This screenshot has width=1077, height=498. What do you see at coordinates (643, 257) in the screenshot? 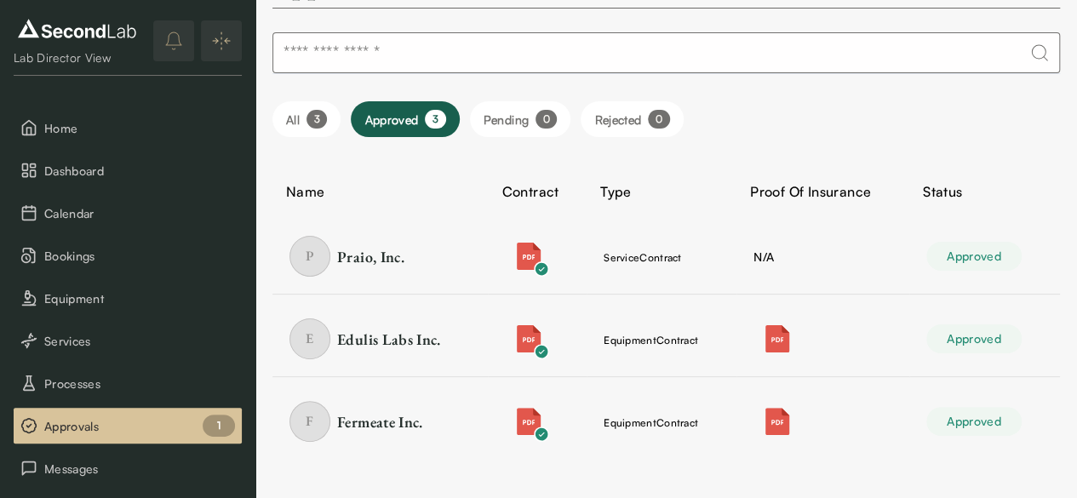
I see `span: service Contract` at bounding box center [643, 257].